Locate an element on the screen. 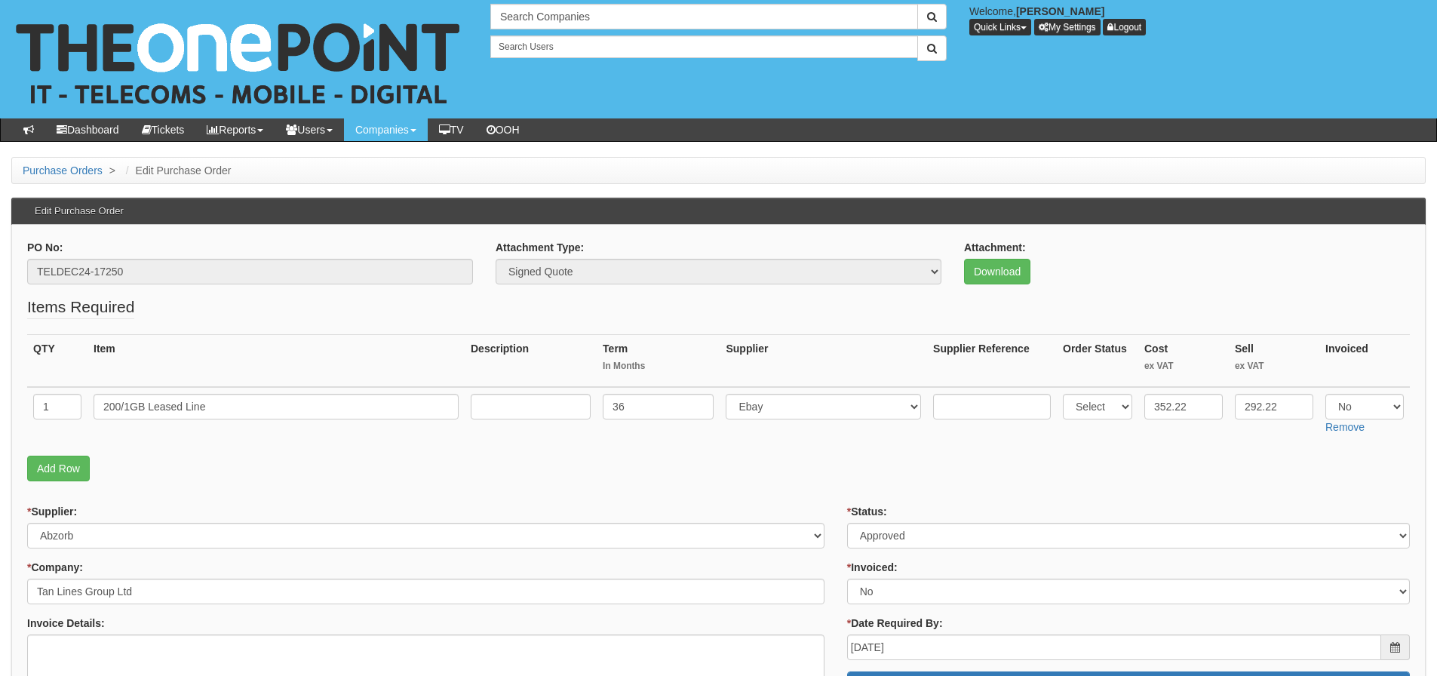 This screenshot has width=1437, height=676. a: Users is located at coordinates (309, 130).